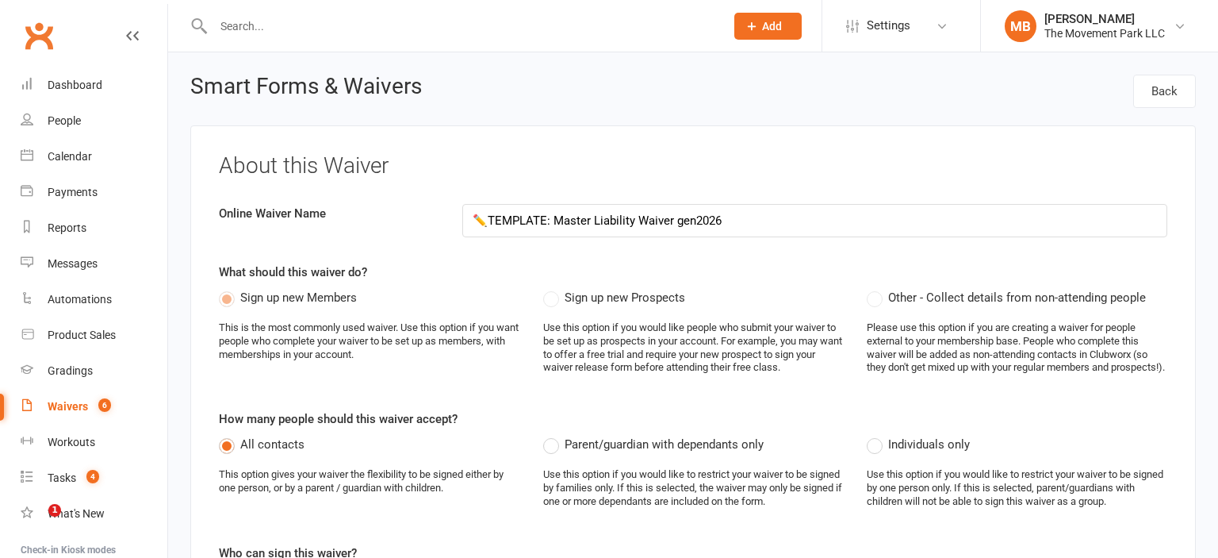 The width and height of the screenshot is (1218, 558). I want to click on span: Individuals only, so click(929, 443).